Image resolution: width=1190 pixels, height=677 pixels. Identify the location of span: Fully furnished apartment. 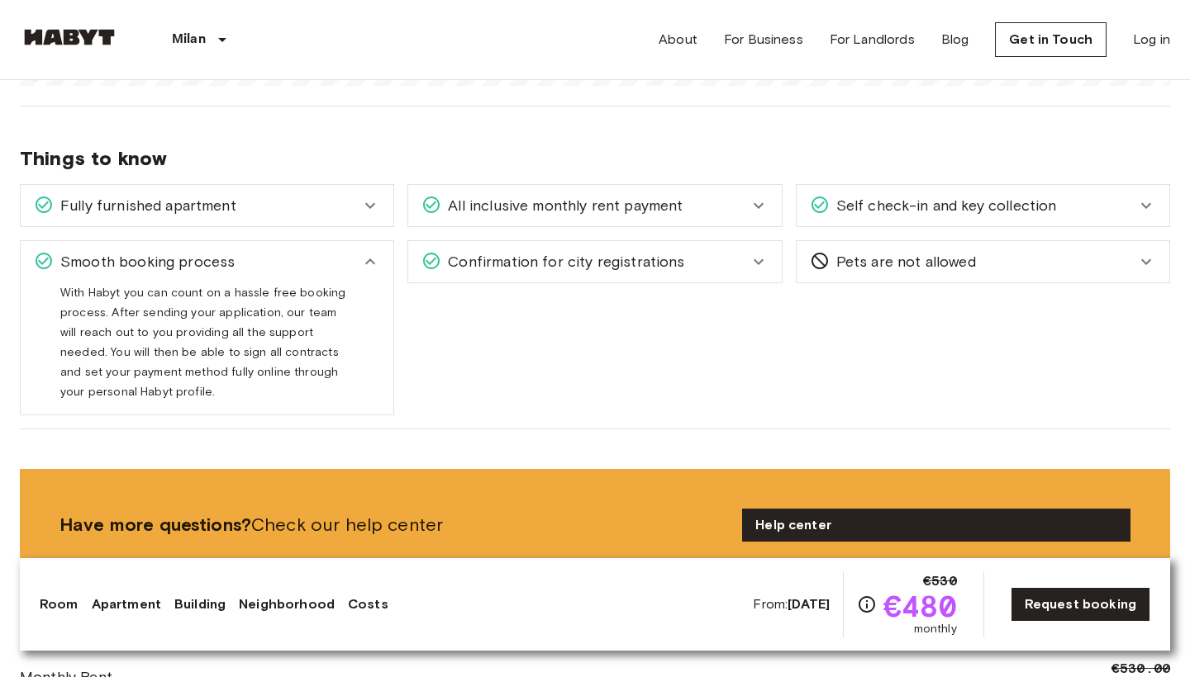
(145, 206).